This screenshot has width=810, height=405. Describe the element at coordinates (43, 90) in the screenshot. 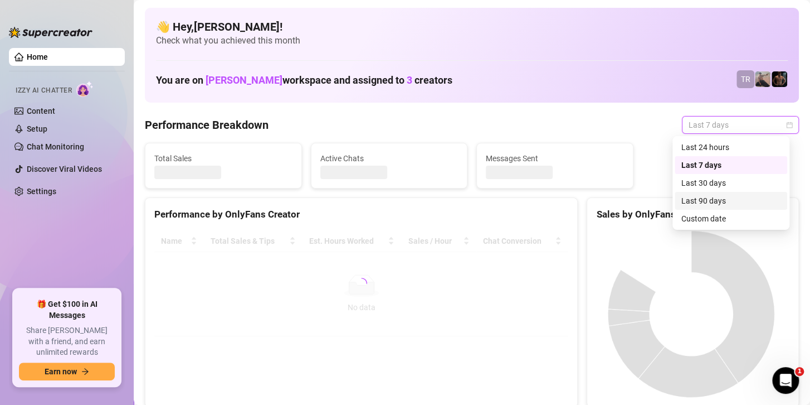

I see `span: Izzy AI Chatter` at that location.